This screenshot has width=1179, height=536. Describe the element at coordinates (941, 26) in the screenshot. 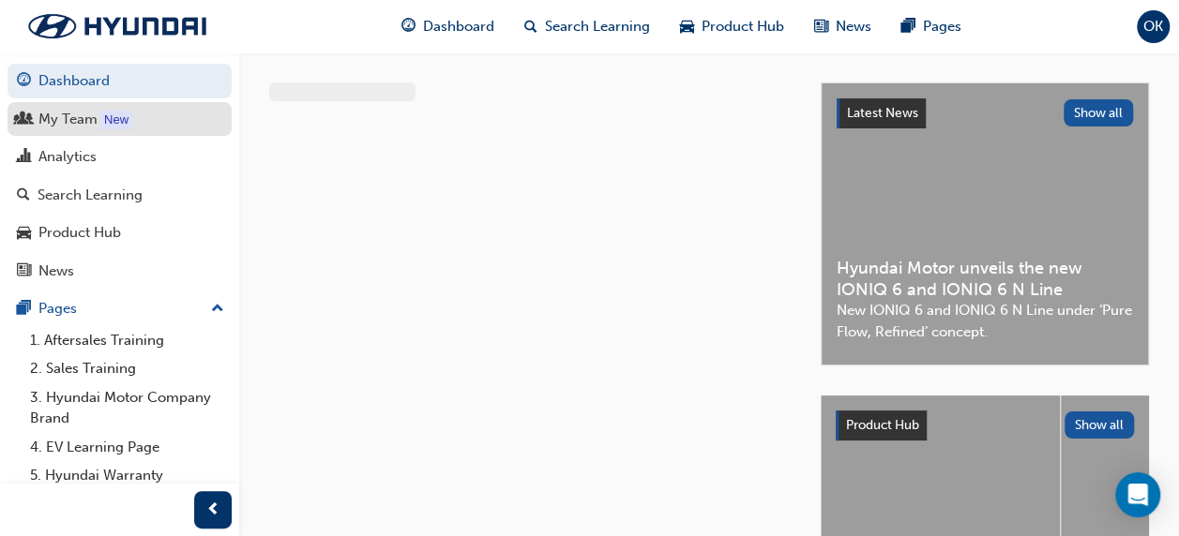

I see `span: Pages` at that location.